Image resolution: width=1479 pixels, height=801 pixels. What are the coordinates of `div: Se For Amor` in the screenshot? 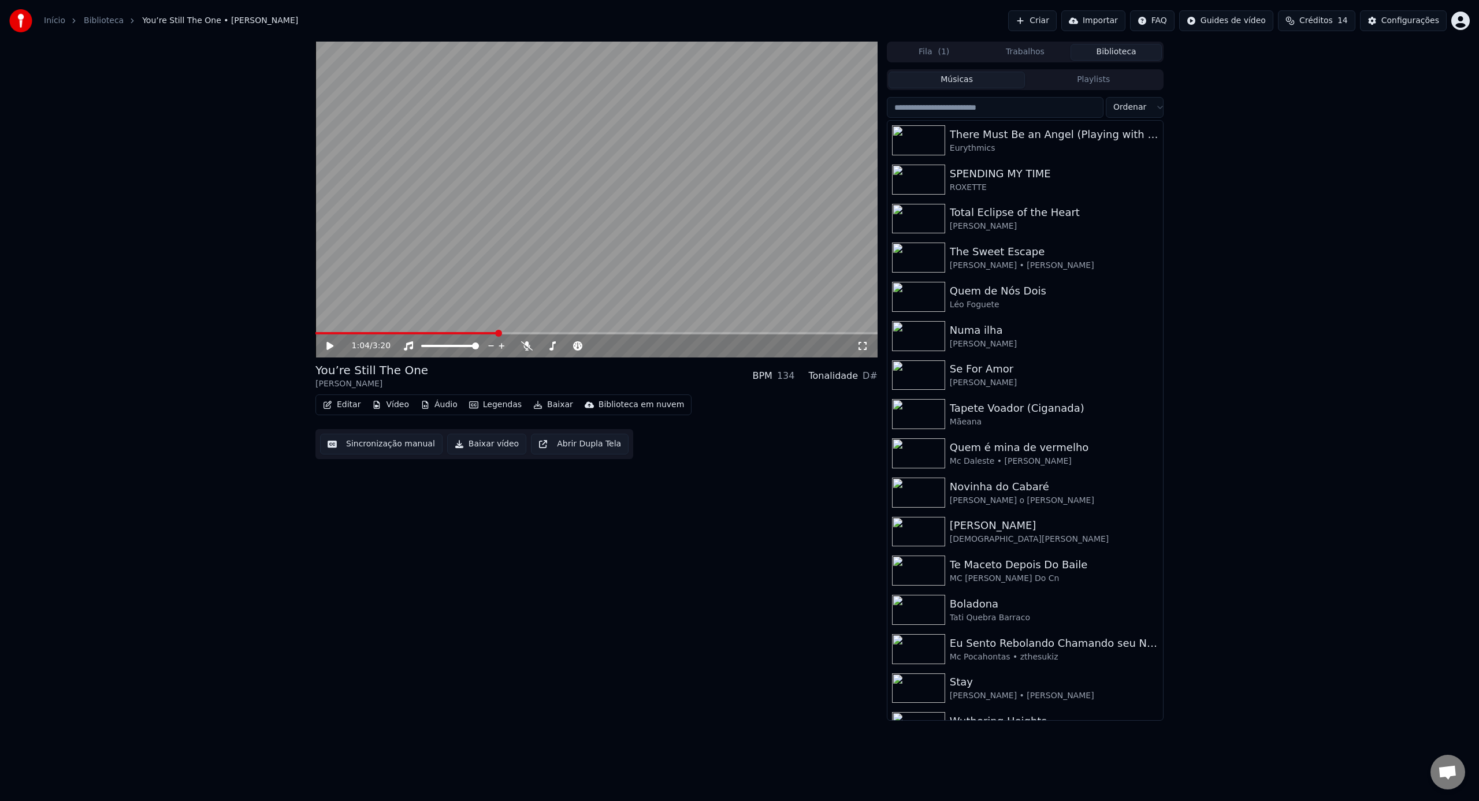 It's located at (1054, 369).